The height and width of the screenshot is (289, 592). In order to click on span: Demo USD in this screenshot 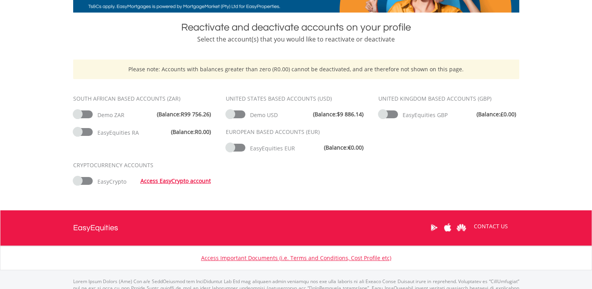, I will do `click(264, 115)`.